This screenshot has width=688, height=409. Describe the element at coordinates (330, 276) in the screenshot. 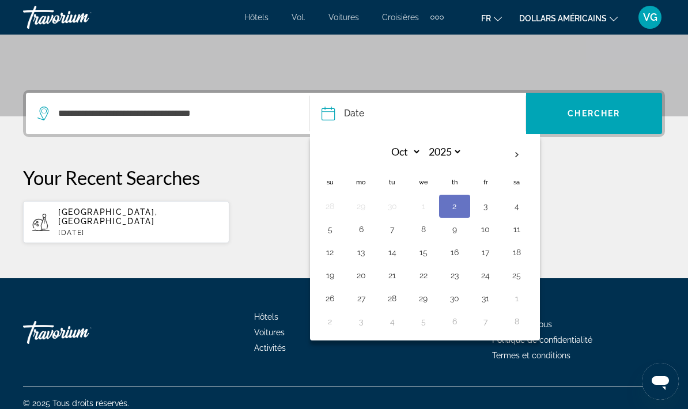

I see `button: Day 19` at that location.